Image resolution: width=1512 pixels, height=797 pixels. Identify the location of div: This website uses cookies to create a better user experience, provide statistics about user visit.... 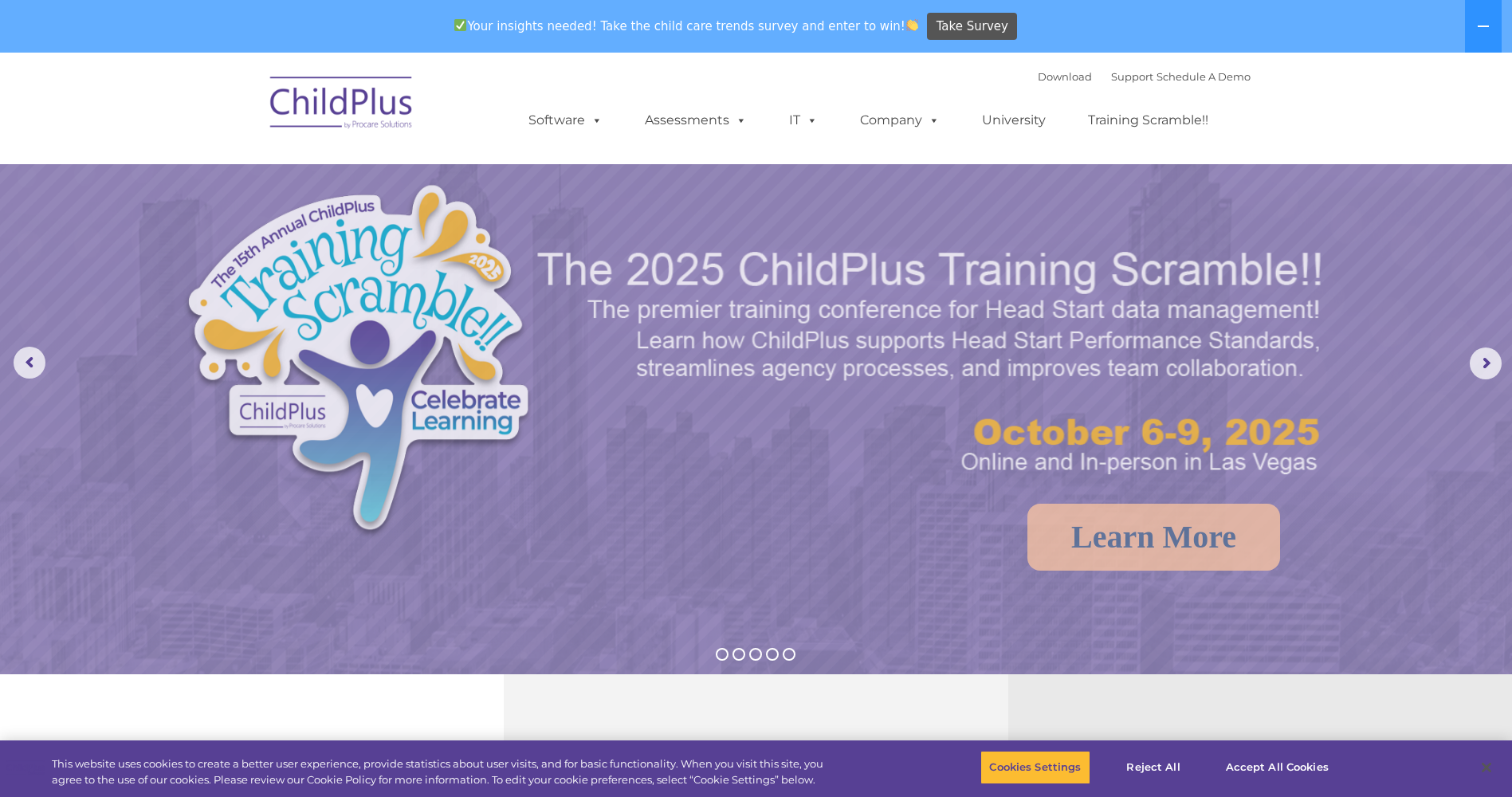
(442, 772).